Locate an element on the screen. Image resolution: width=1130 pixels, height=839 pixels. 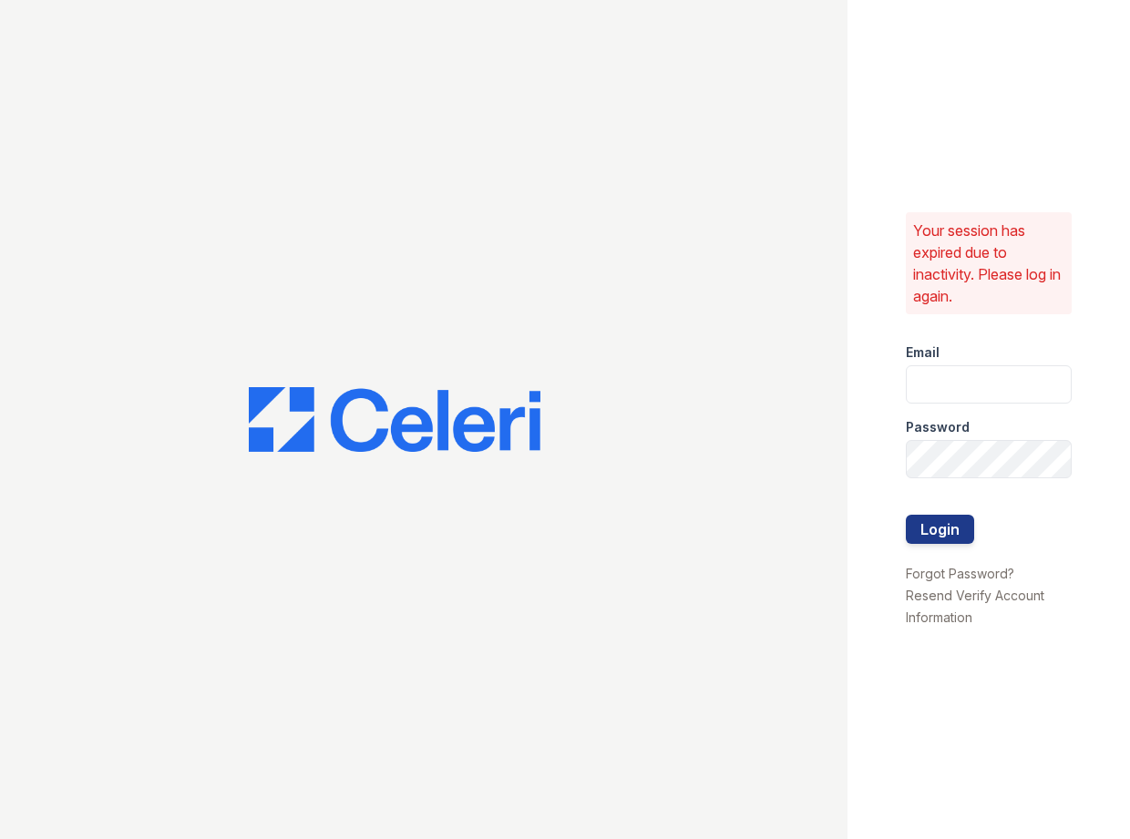
a: Forgot Password? is located at coordinates (960, 573).